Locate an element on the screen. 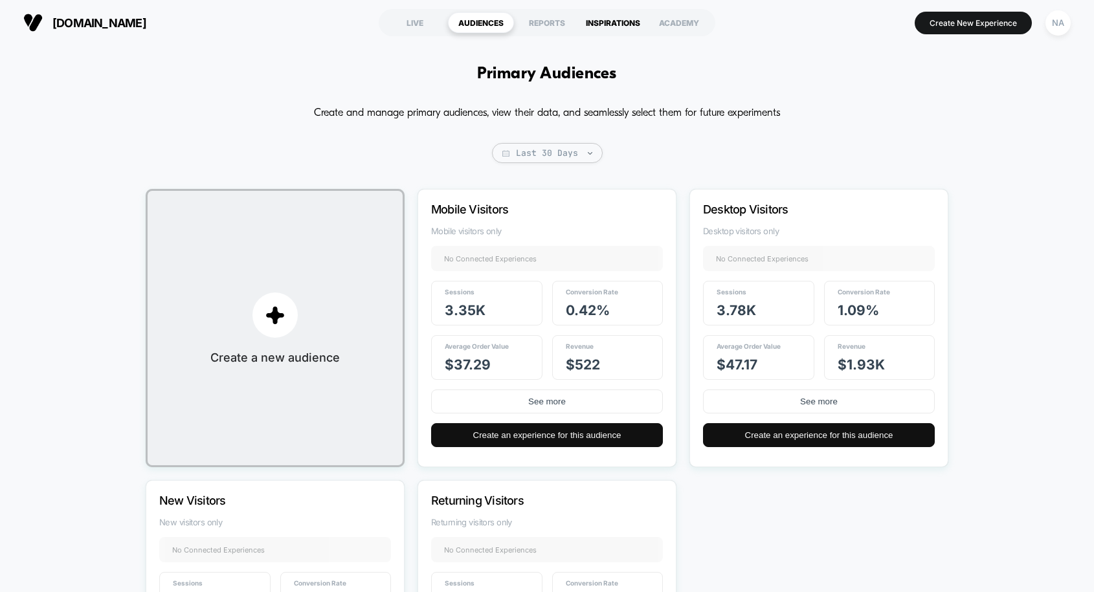  img: plus is located at coordinates (275, 315).